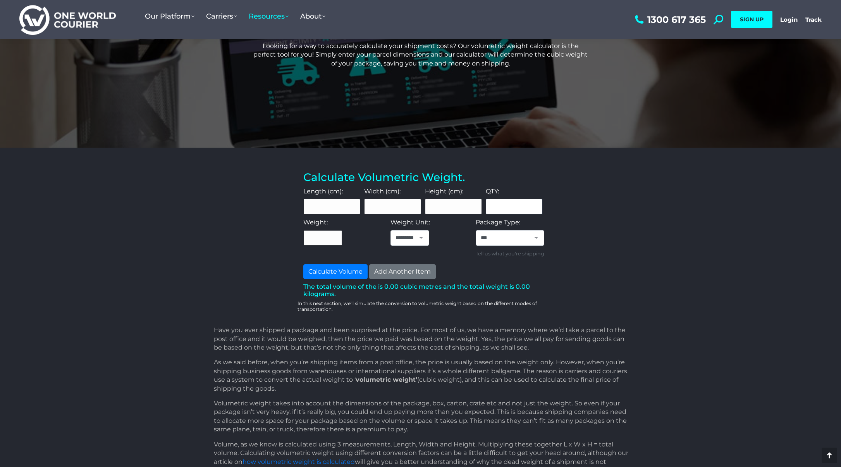 Image resolution: width=841 pixels, height=467 pixels. I want to click on a: SIGN UP, so click(752, 19).